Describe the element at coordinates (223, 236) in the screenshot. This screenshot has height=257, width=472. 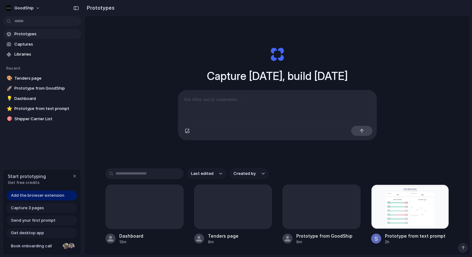
I see `div: Tenders page` at that location.